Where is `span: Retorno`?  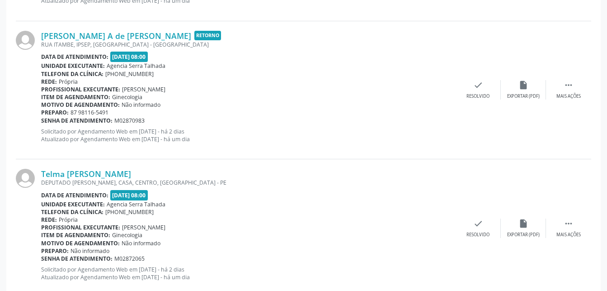 span: Retorno is located at coordinates (207, 35).